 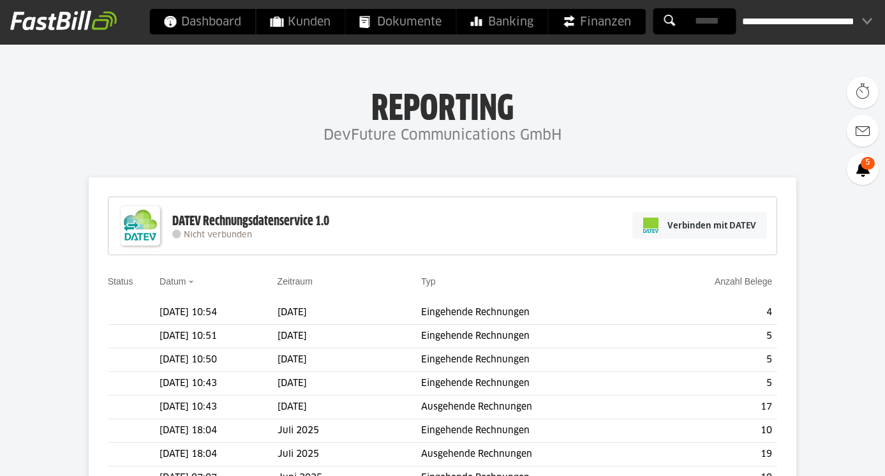 I want to click on span: Kunden, so click(x=300, y=22).